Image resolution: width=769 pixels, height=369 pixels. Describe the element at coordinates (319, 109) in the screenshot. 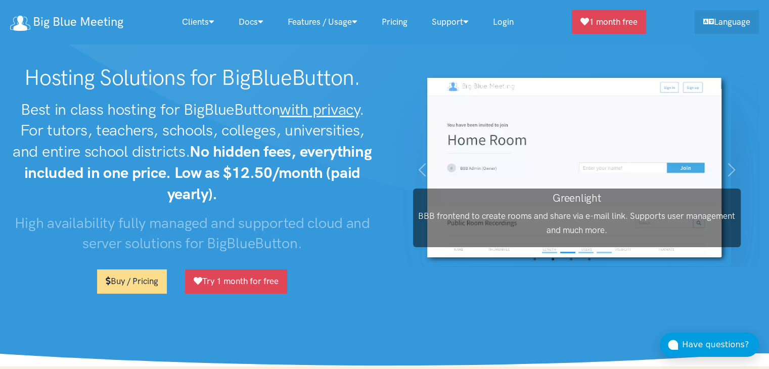

I see `u: with privacy` at that location.